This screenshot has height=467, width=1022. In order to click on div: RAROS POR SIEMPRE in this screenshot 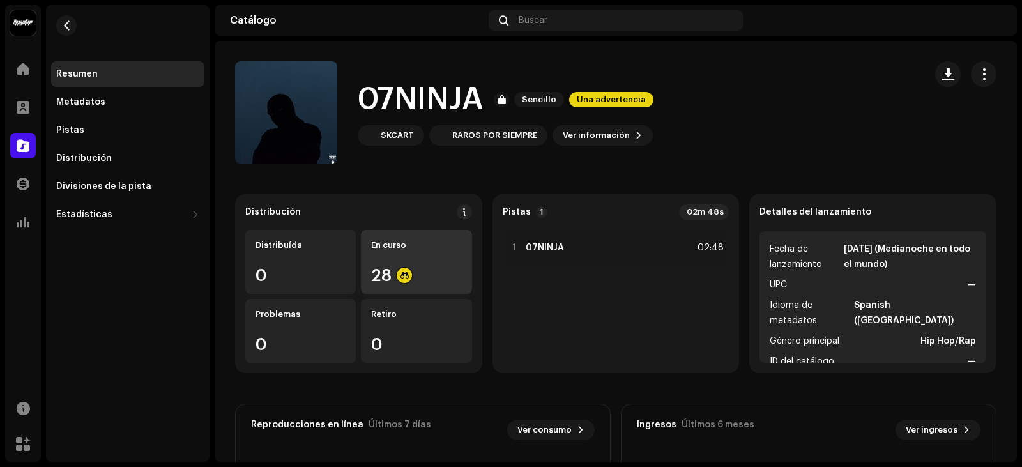, I will do `click(494, 135)`.